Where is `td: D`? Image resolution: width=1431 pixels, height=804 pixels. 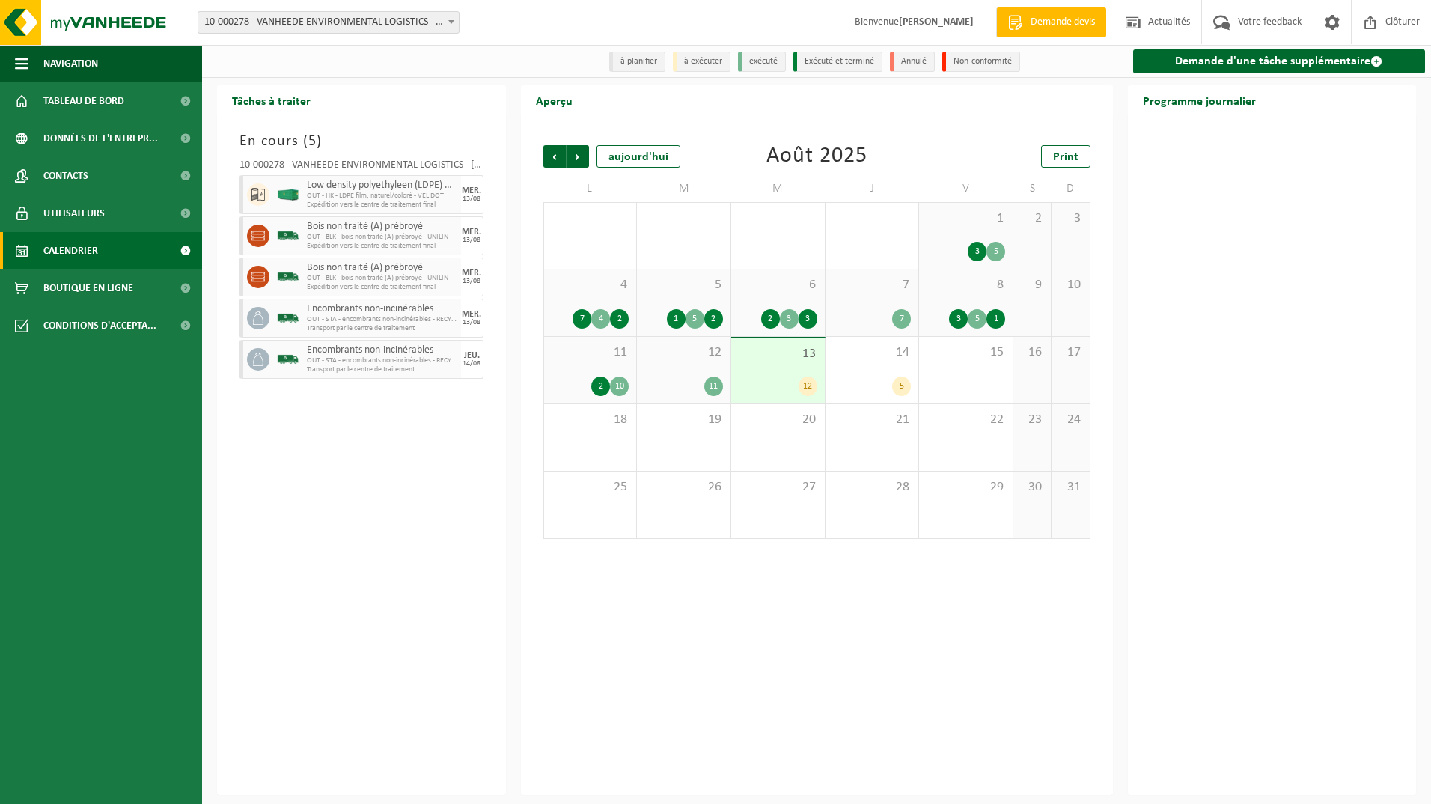 td: D is located at coordinates (1070, 189).